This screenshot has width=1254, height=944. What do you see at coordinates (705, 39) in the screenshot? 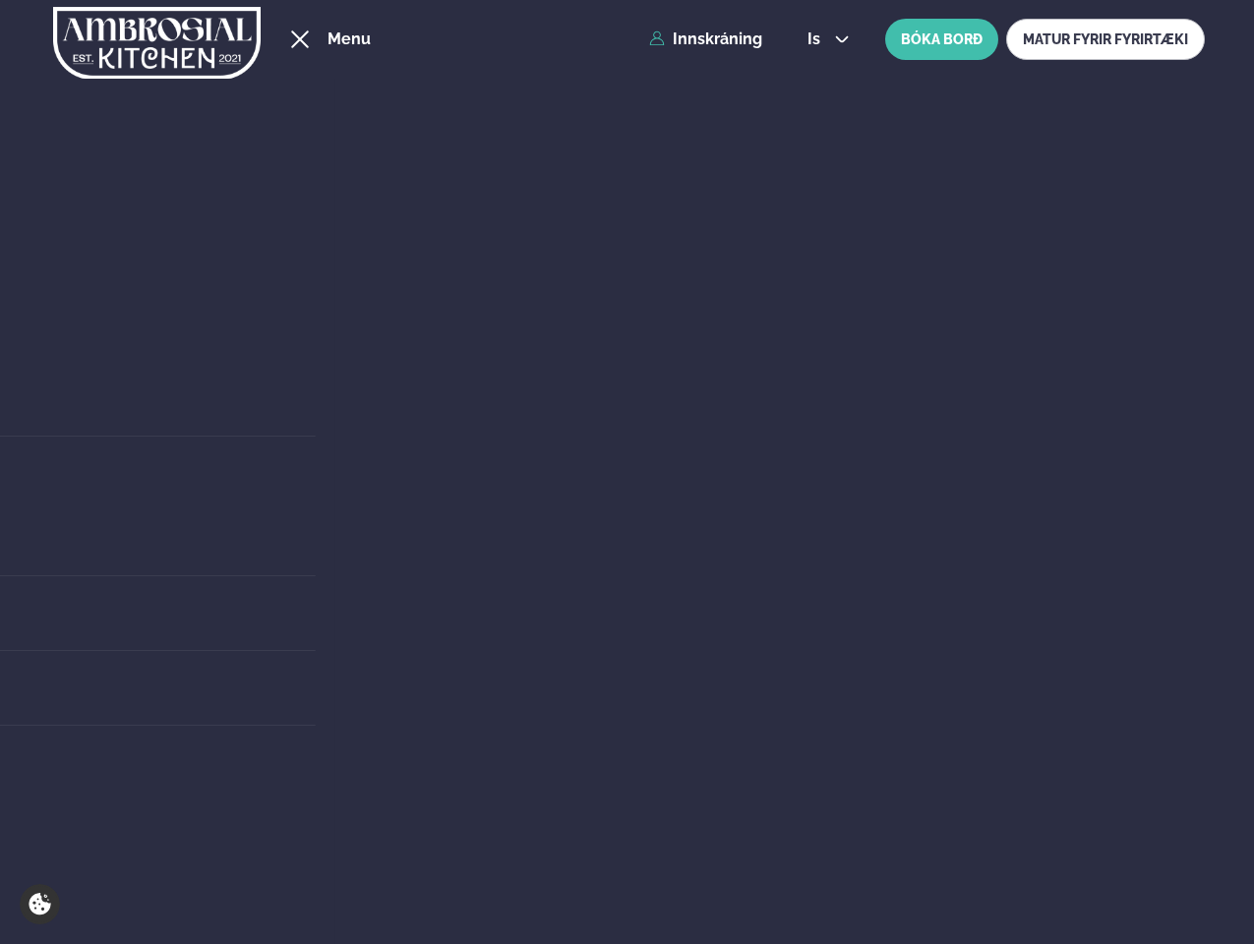
I see `a: Innskráning` at bounding box center [705, 39].